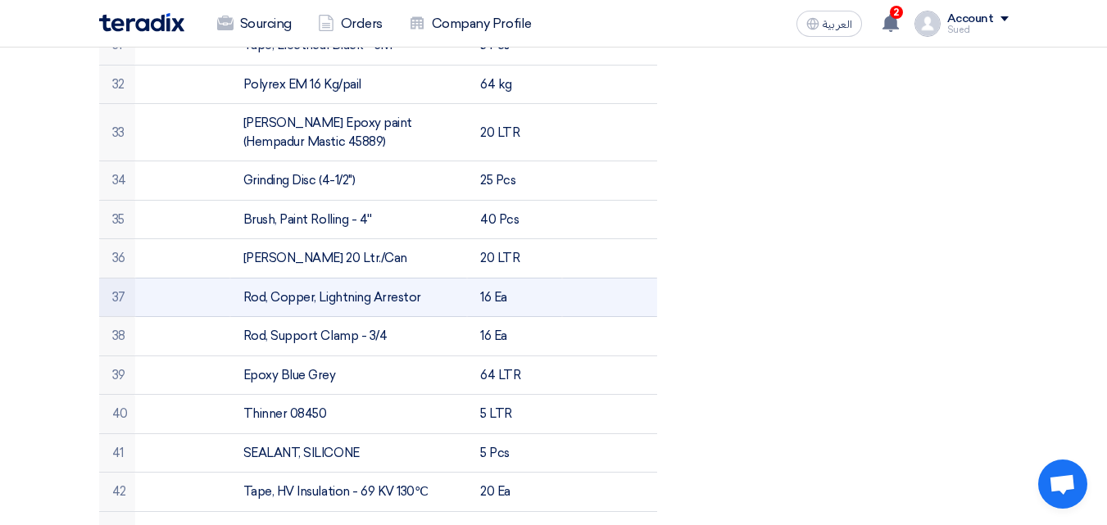 The image size is (1107, 525). I want to click on td: 38, so click(117, 337).